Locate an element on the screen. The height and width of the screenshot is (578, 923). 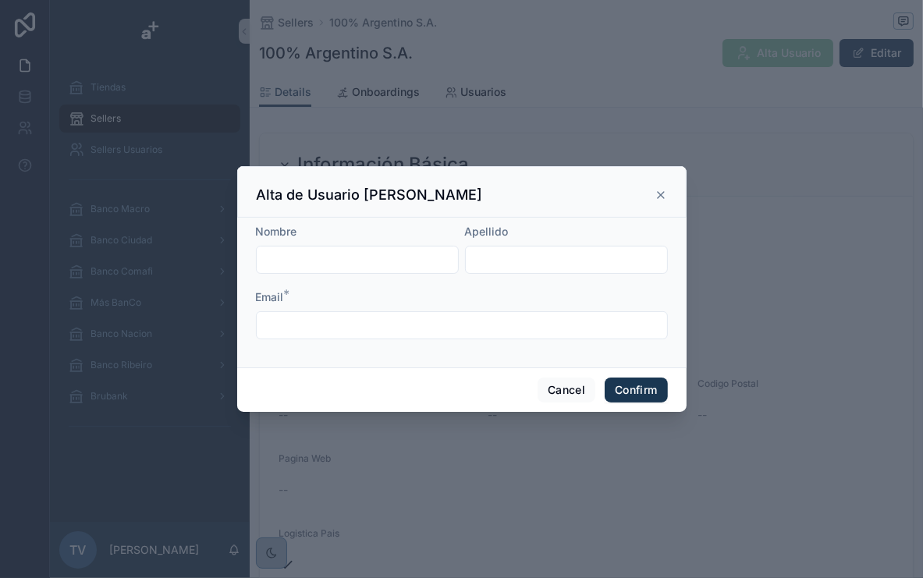
span: Email is located at coordinates (270, 297).